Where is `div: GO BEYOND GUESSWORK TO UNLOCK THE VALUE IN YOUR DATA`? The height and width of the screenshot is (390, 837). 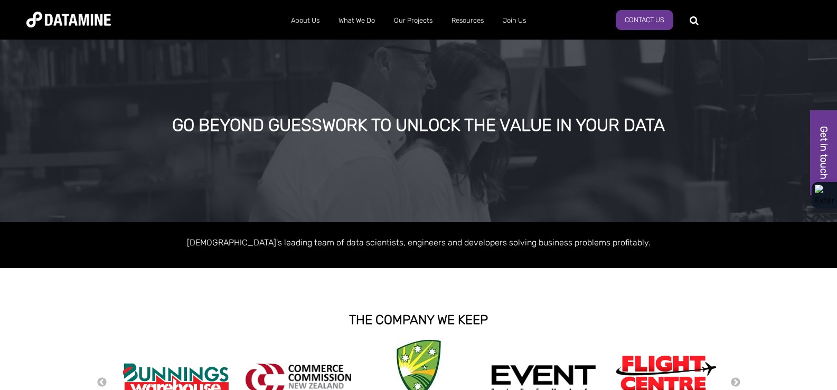 div: GO BEYOND GUESSWORK TO UNLOCK THE VALUE IN YOUR DATA is located at coordinates (418, 126).